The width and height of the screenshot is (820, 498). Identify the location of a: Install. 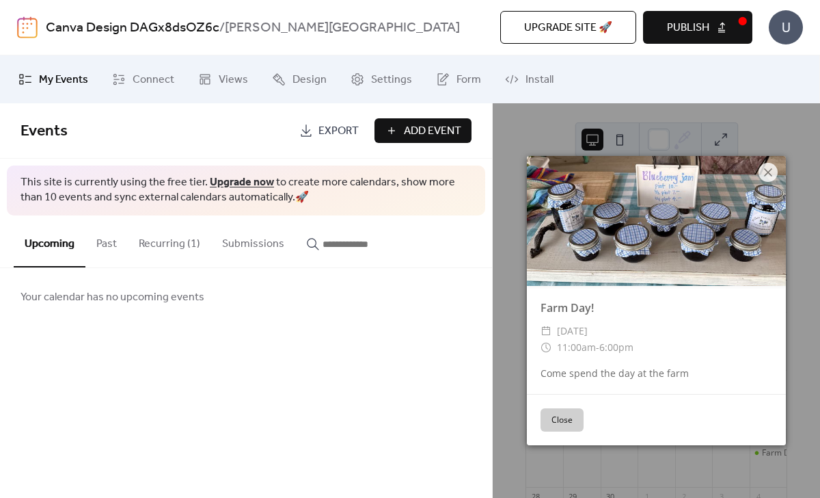
(529, 79).